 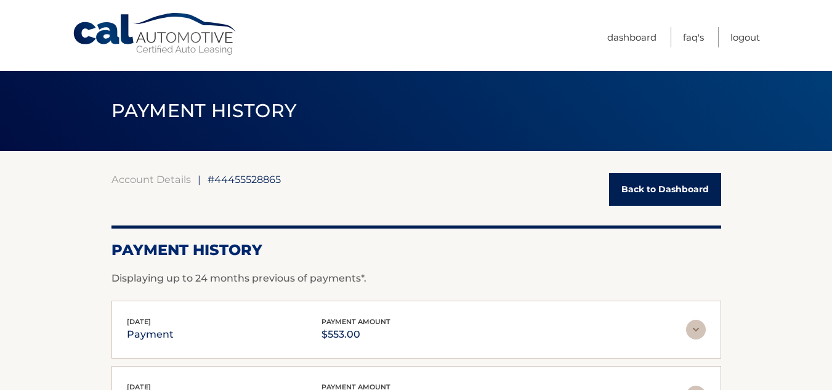 What do you see at coordinates (356, 322) in the screenshot?
I see `span: payment amount` at bounding box center [356, 322].